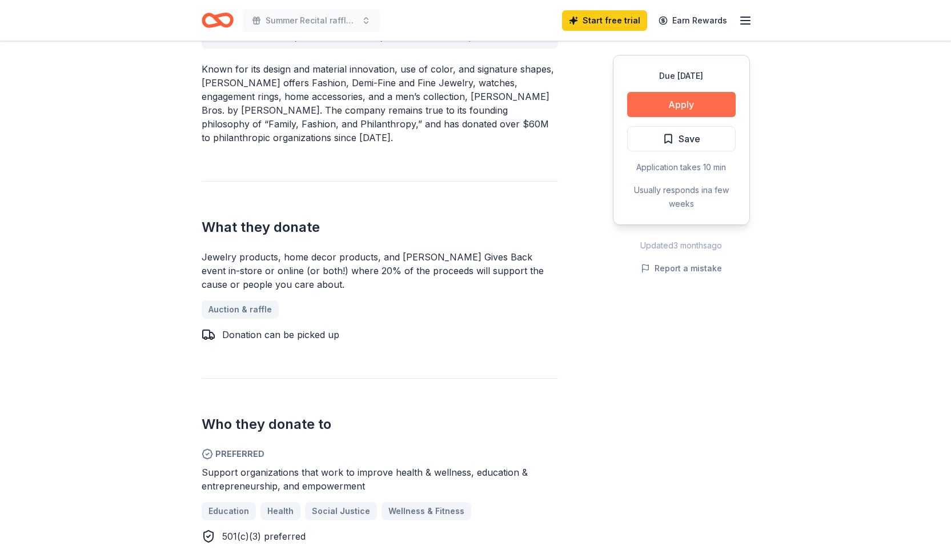 This screenshot has height=554, width=951. Describe the element at coordinates (380, 424) in the screenshot. I see `h2: Who they donate to` at that location.